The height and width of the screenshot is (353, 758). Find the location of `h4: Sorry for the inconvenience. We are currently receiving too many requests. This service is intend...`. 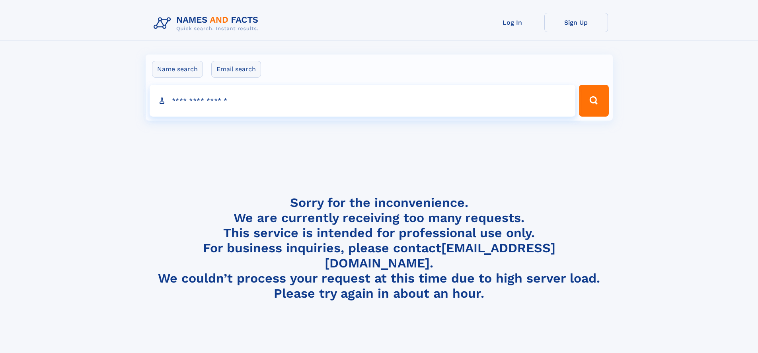

h4: Sorry for the inconvenience. We are currently receiving too many requests. This service is intend... is located at coordinates (379, 248).